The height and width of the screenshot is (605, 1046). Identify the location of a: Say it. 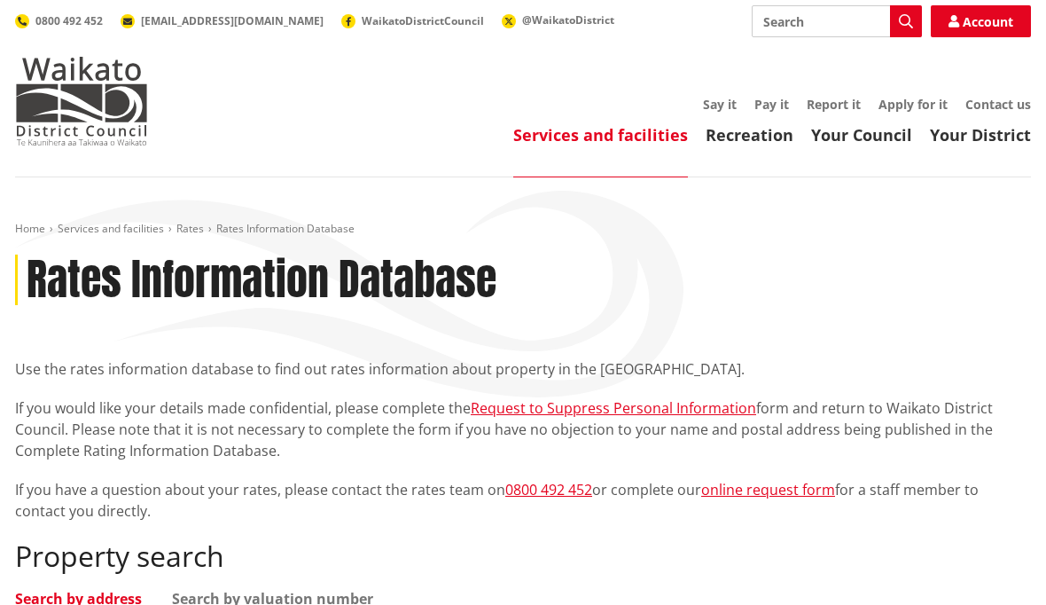
(720, 104).